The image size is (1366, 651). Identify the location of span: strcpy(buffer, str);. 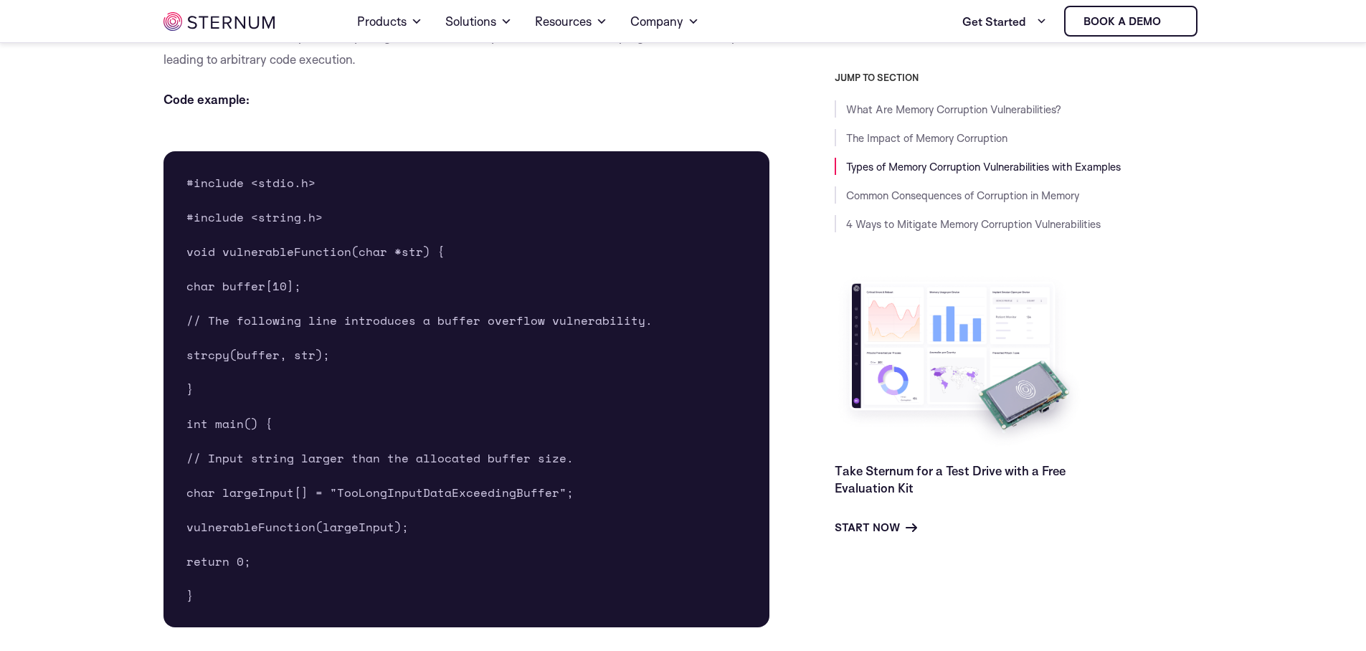
(258, 355).